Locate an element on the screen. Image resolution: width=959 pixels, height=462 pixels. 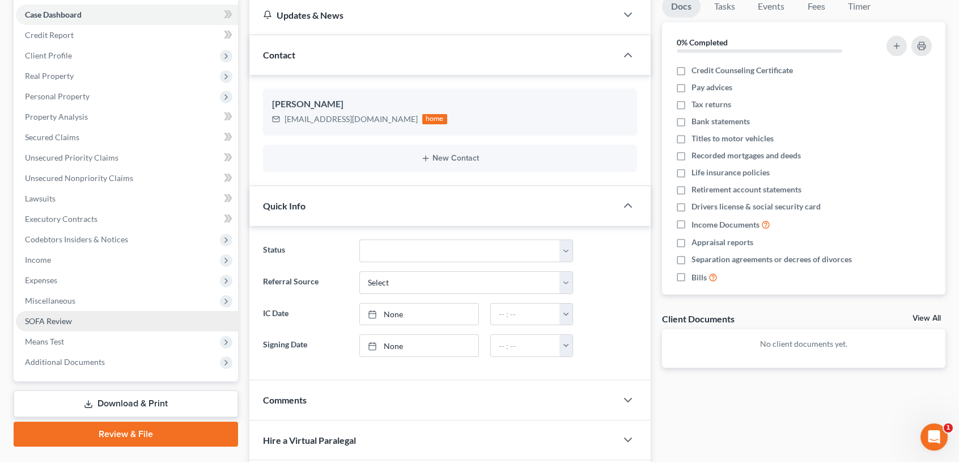
a: Download & Print is located at coordinates (126, 403).